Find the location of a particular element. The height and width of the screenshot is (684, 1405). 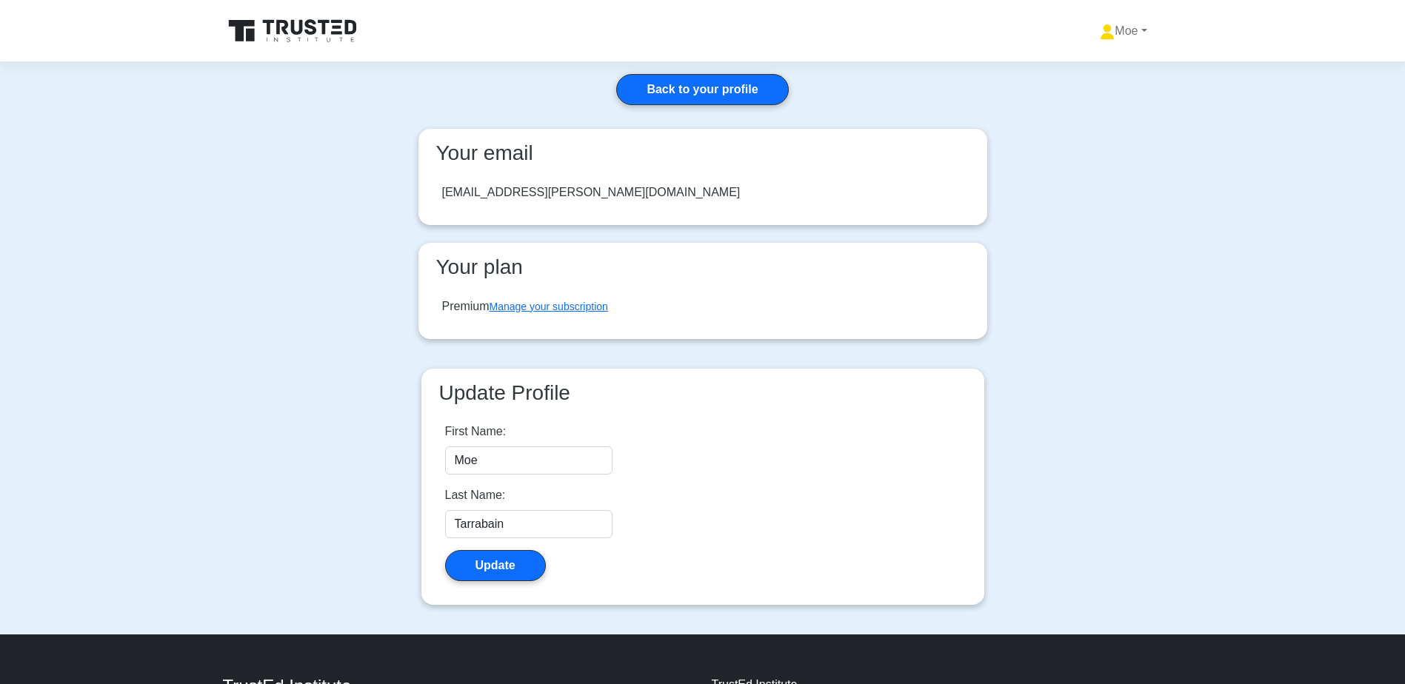

label: Last Name: is located at coordinates (475, 495).